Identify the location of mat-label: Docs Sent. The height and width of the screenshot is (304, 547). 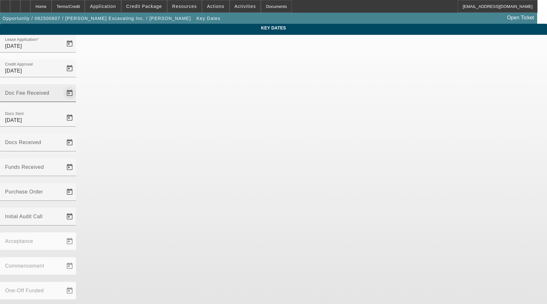
(14, 114).